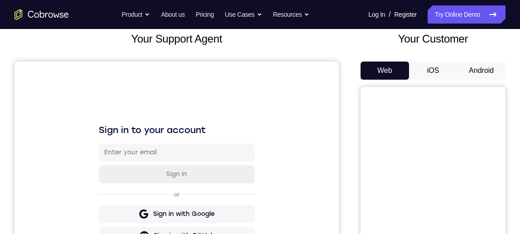  I want to click on a: About us, so click(173, 15).